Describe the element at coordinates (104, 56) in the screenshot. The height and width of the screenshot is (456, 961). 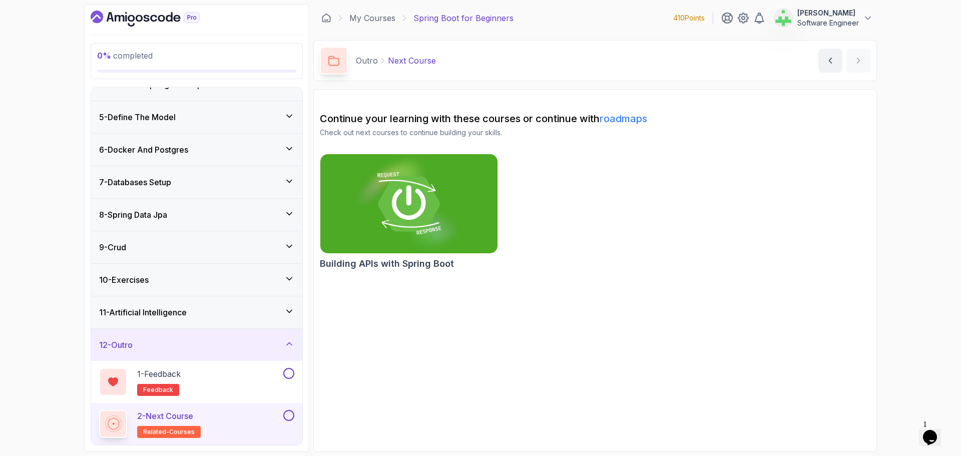
I see `span: 0 %` at that location.